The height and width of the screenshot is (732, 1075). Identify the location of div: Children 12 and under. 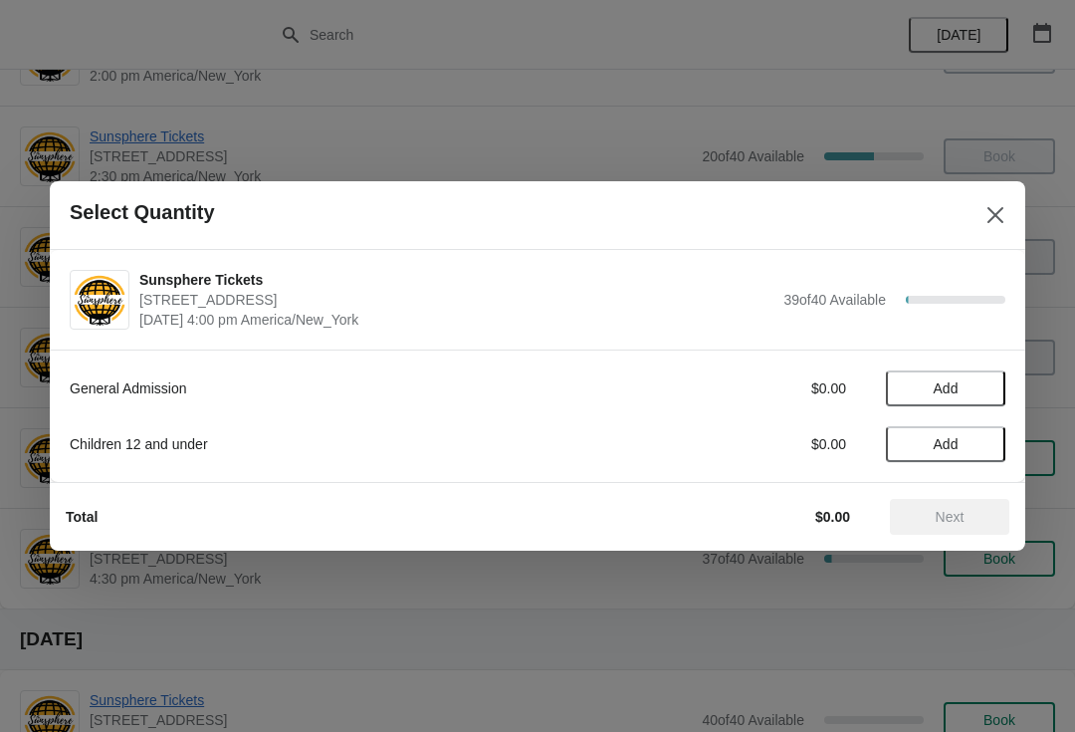
(345, 444).